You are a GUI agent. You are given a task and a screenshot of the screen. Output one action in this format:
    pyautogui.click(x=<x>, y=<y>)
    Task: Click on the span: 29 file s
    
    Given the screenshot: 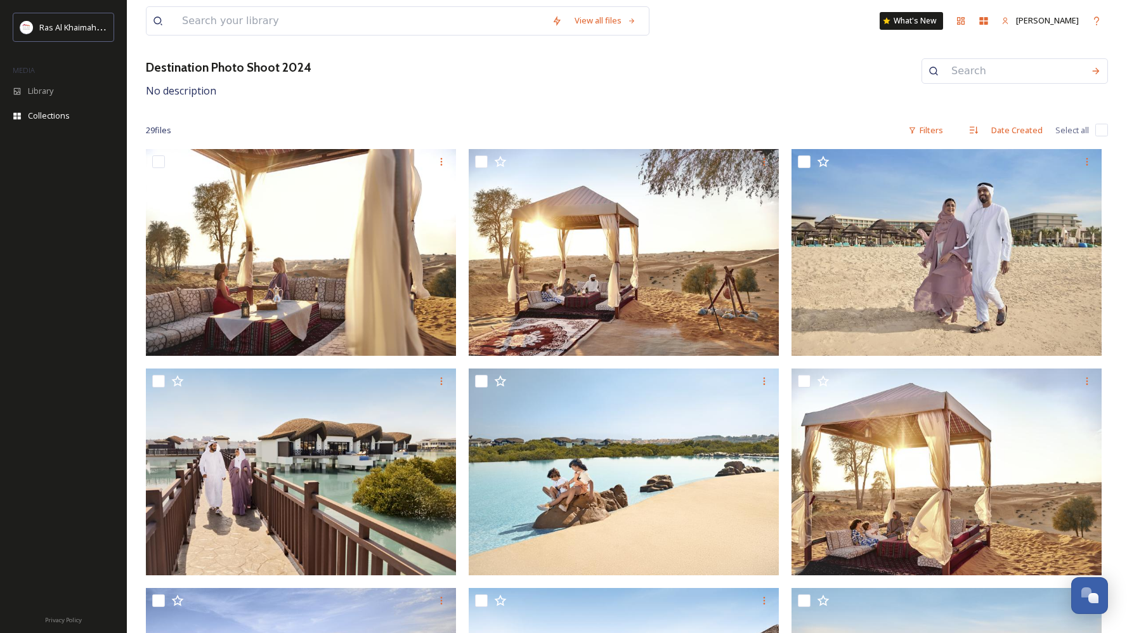 What is the action you would take?
    pyautogui.click(x=159, y=130)
    